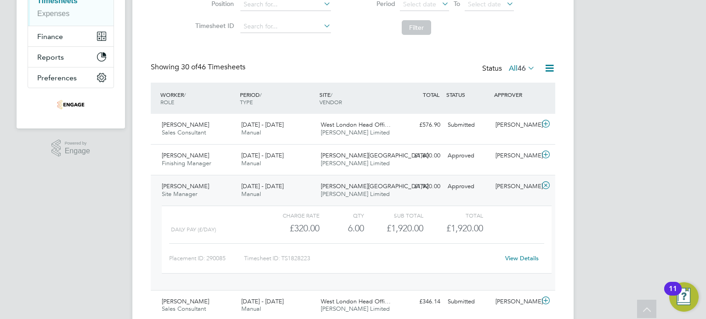 Image resolution: width=706 pixels, height=319 pixels. I want to click on div: £576.90, so click(420, 125).